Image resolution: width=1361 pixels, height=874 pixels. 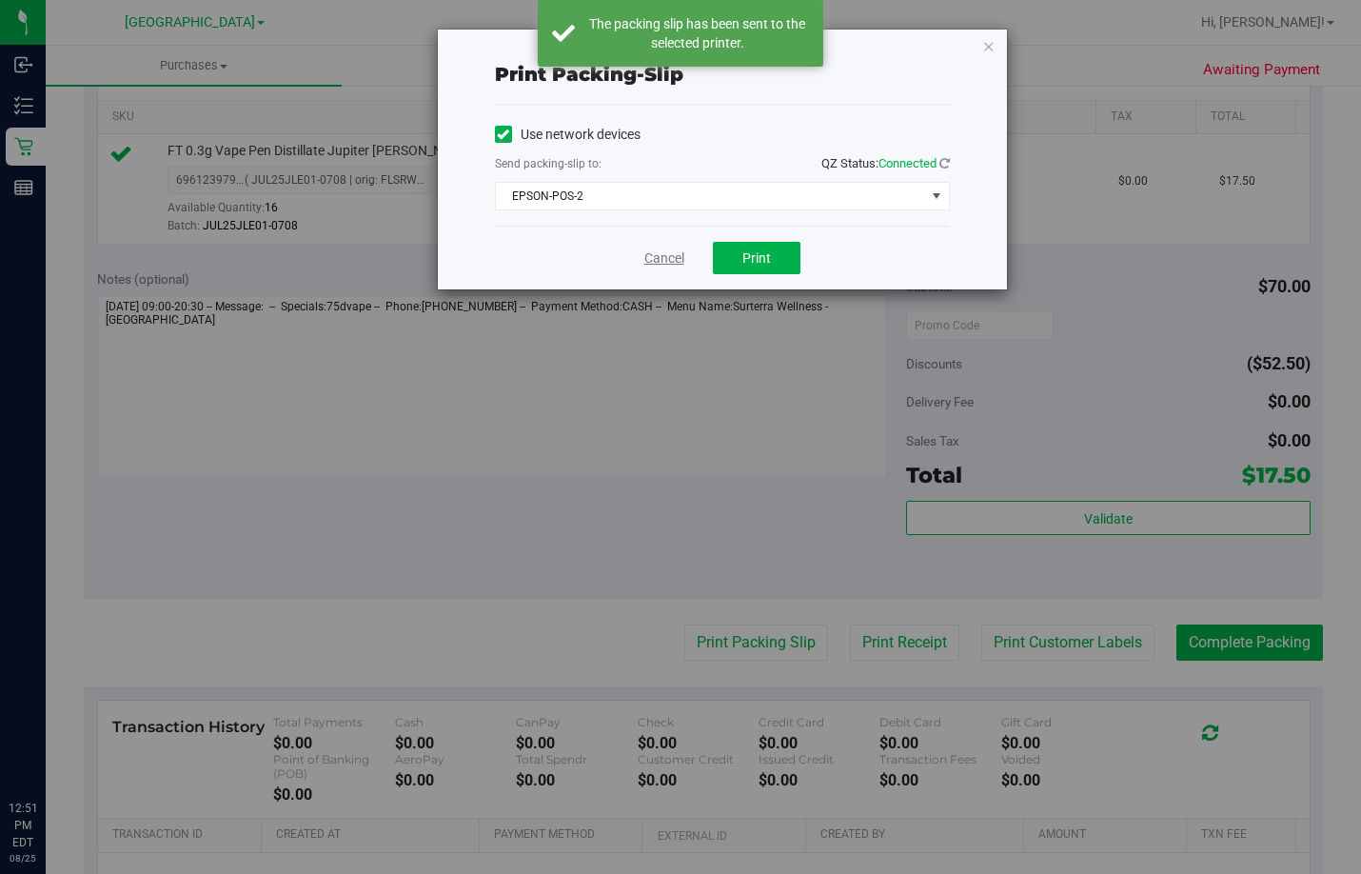 I want to click on span: EPSON-POS-2, so click(x=710, y=196).